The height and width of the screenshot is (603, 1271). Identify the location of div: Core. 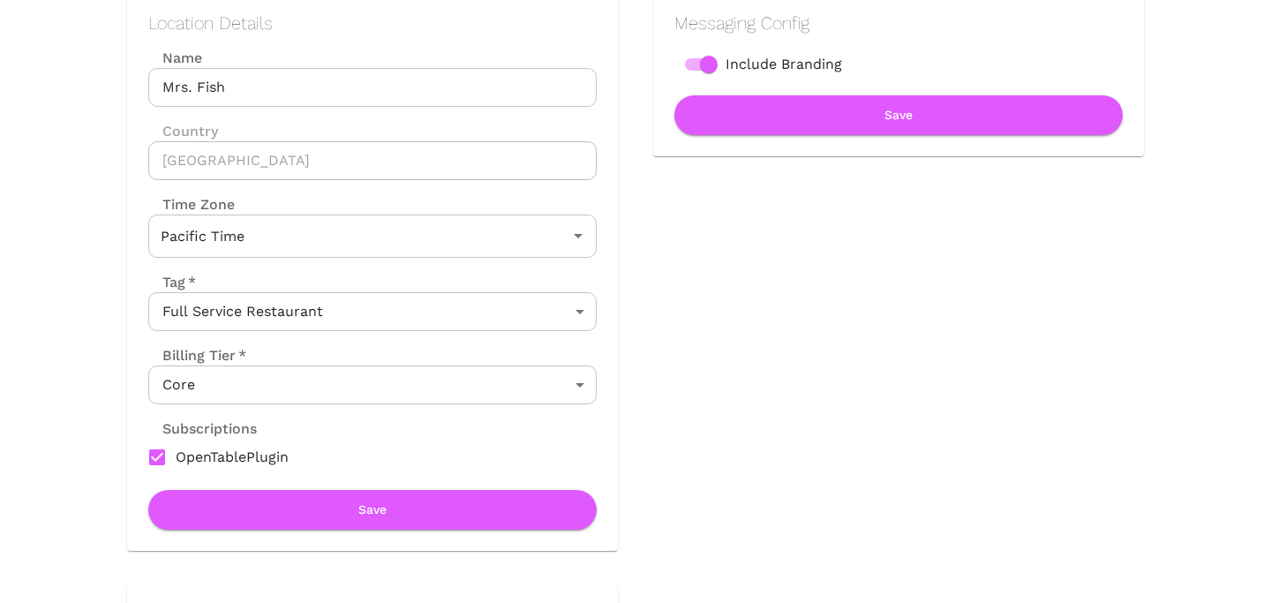
(373, 385).